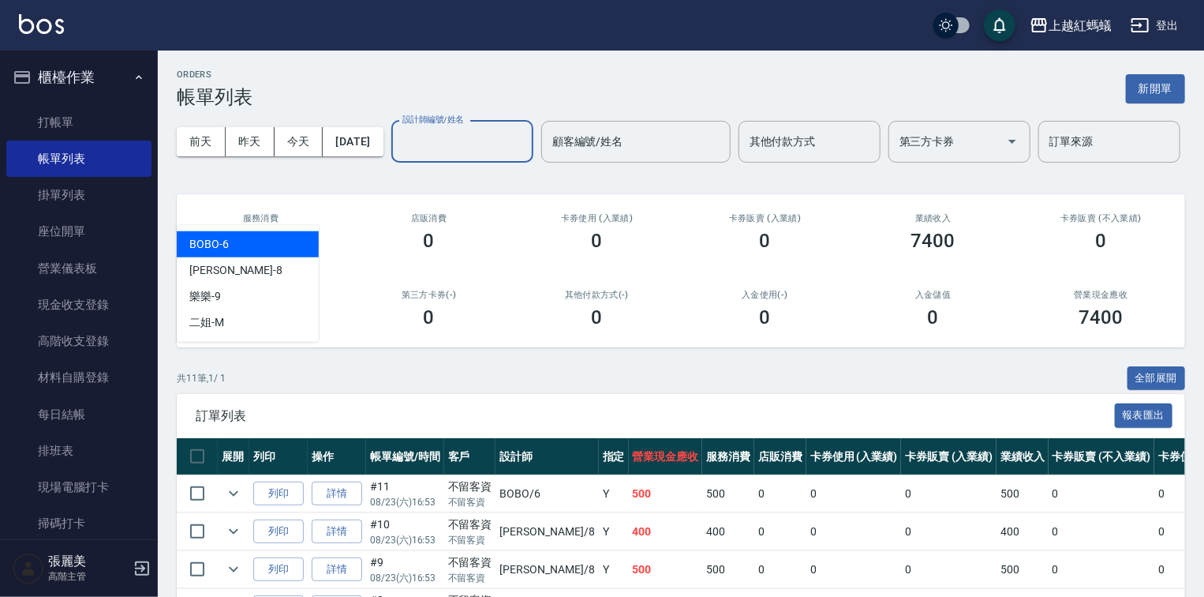 This screenshot has width=1204, height=597. I want to click on h2: ORDERS, so click(215, 74).